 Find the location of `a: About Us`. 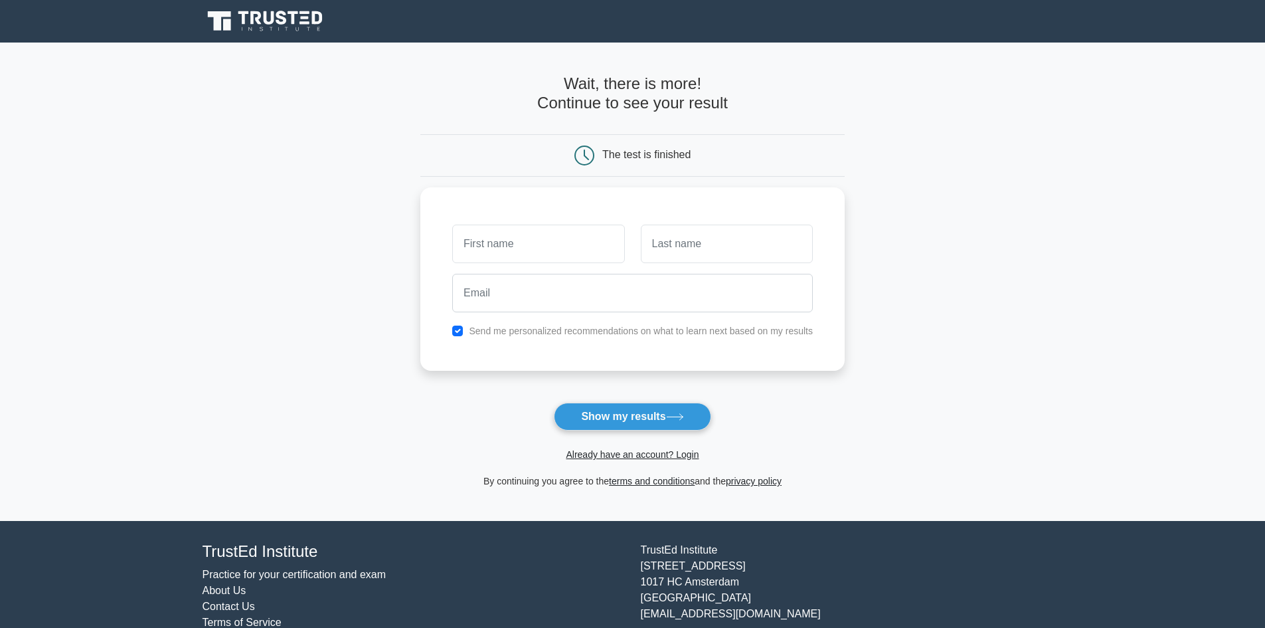

a: About Us is located at coordinates (225, 590).